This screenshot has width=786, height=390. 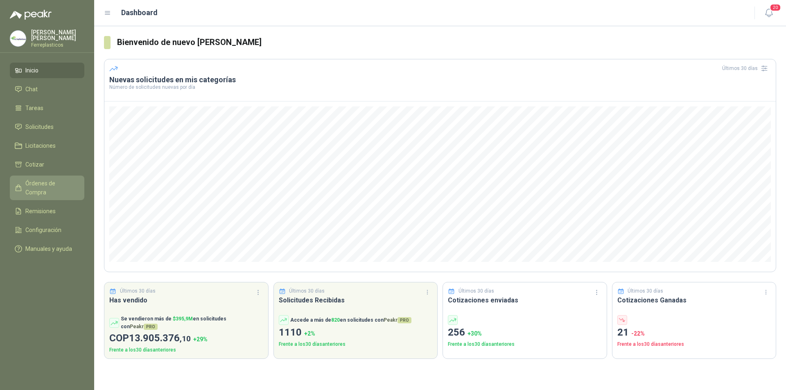 What do you see at coordinates (182, 319) in the screenshot?
I see `span: $ 395,9M` at bounding box center [182, 319].